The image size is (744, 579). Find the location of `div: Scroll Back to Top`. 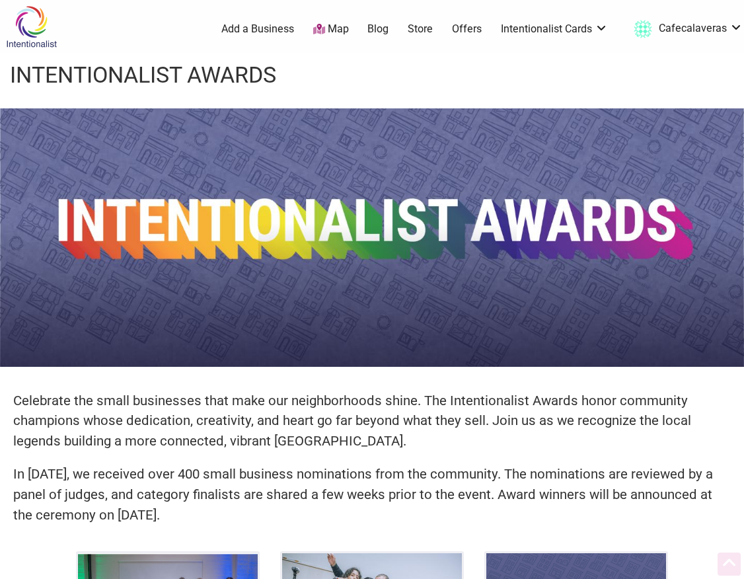

div: Scroll Back to Top is located at coordinates (729, 564).